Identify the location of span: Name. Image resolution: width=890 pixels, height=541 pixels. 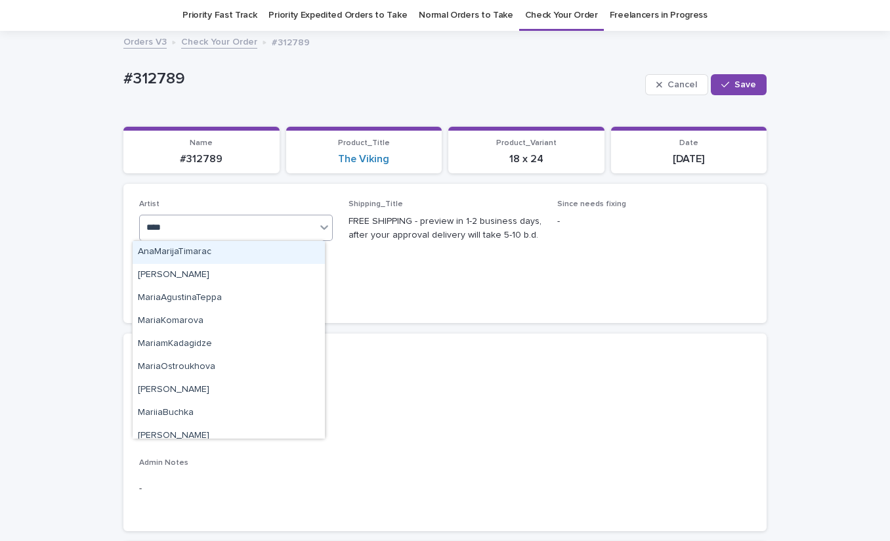
(201, 143).